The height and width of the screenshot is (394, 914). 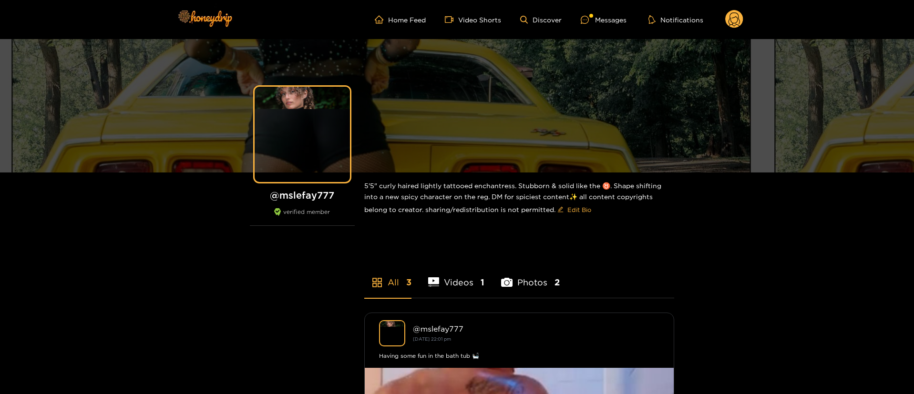 What do you see at coordinates (388, 277) in the screenshot?
I see `li: All` at bounding box center [388, 277].